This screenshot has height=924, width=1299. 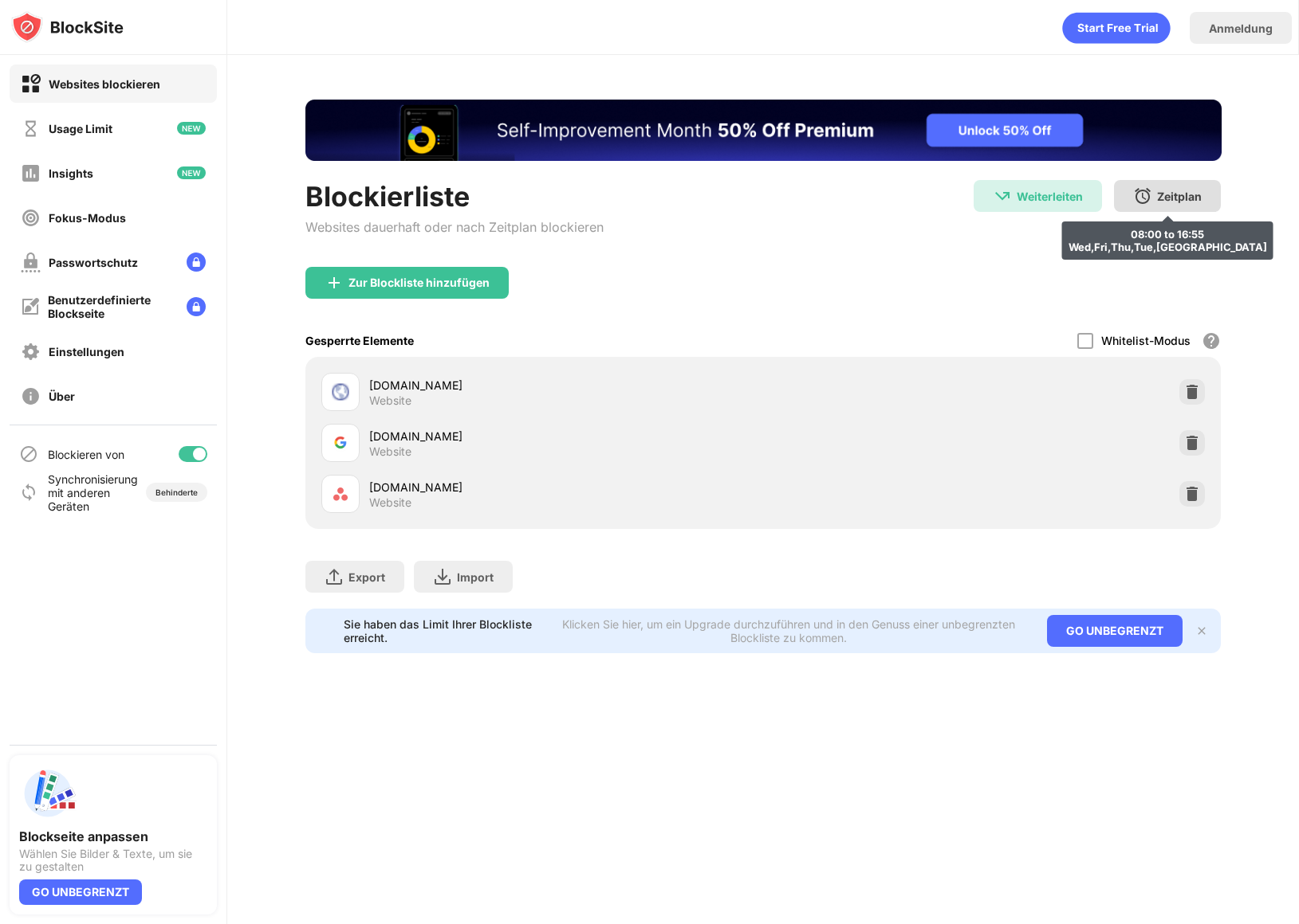 What do you see at coordinates (789, 631) in the screenshot?
I see `div: Klicken Sie hier, um ein Upgrade durchzuführen und in den Genuss einer unbegrenzten Blockliste zu...` at bounding box center [789, 631].